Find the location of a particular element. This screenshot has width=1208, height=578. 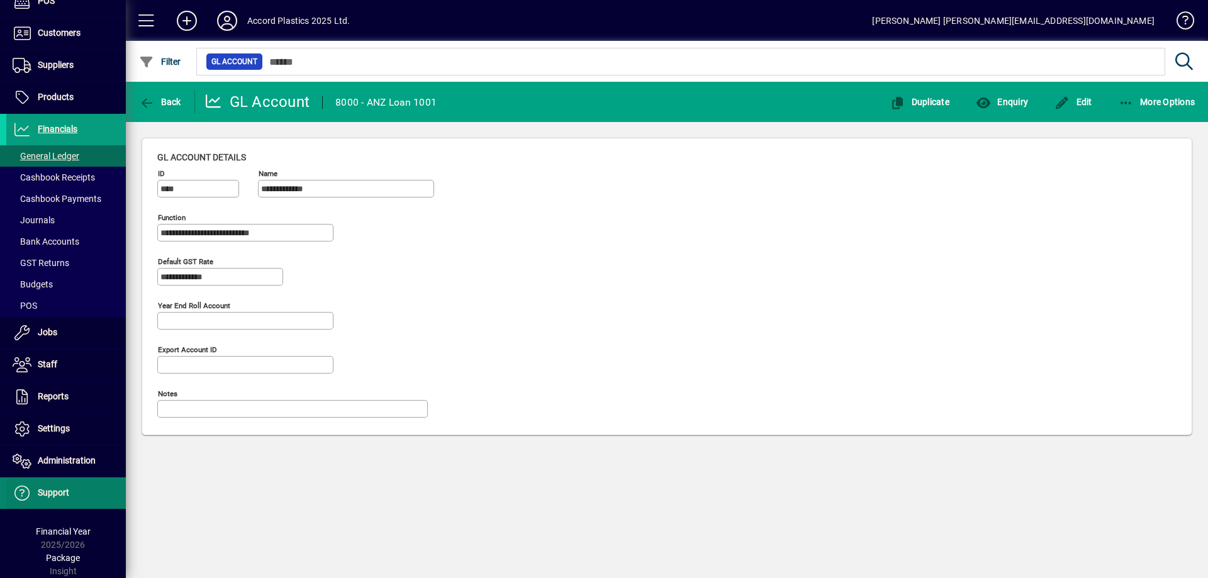

a: General Ledger is located at coordinates (66, 156).